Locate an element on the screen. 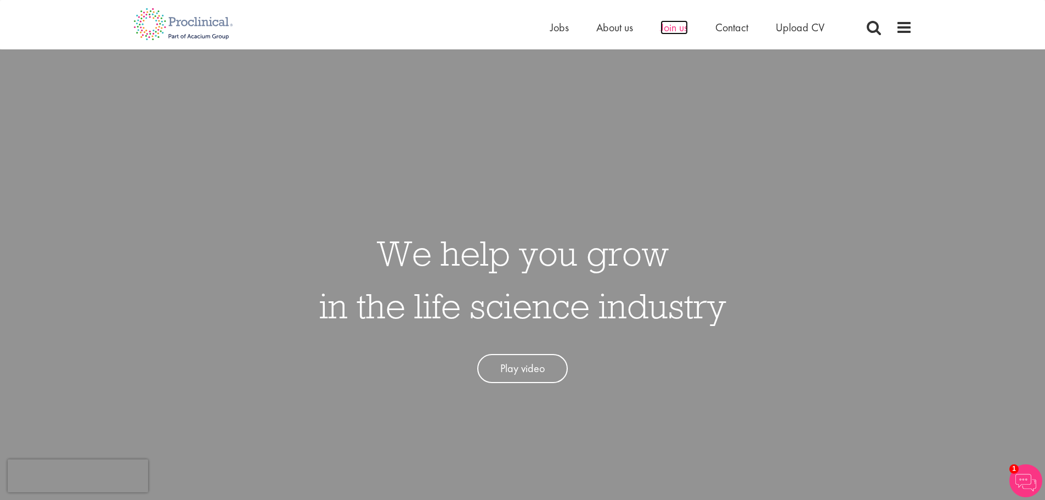  a: Play video is located at coordinates (522, 368).